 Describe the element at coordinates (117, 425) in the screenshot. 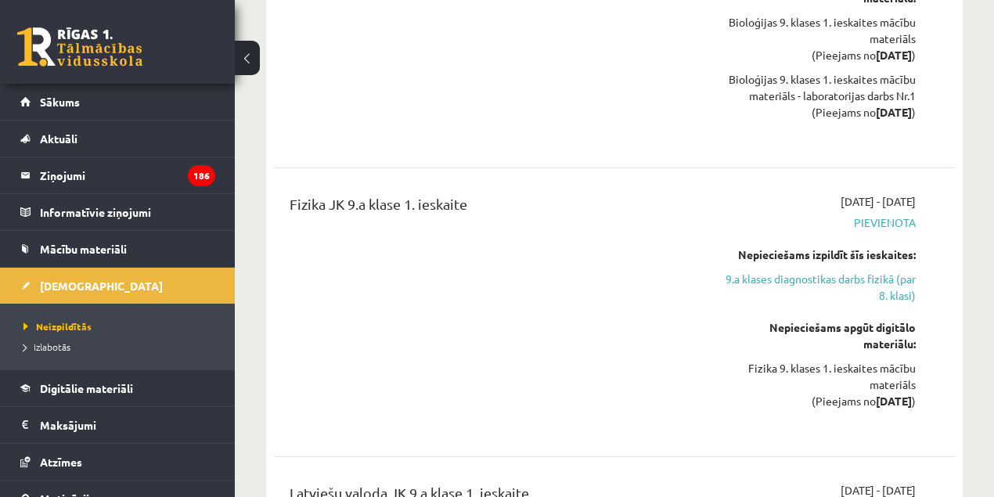

I see `a: Maksājumi` at that location.